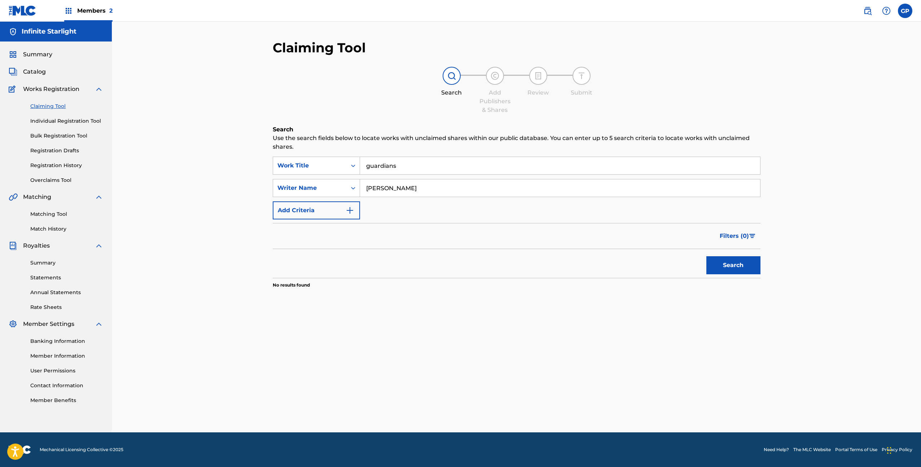 The image size is (921, 467). Describe the element at coordinates (868, 11) in the screenshot. I see `img: search` at that location.